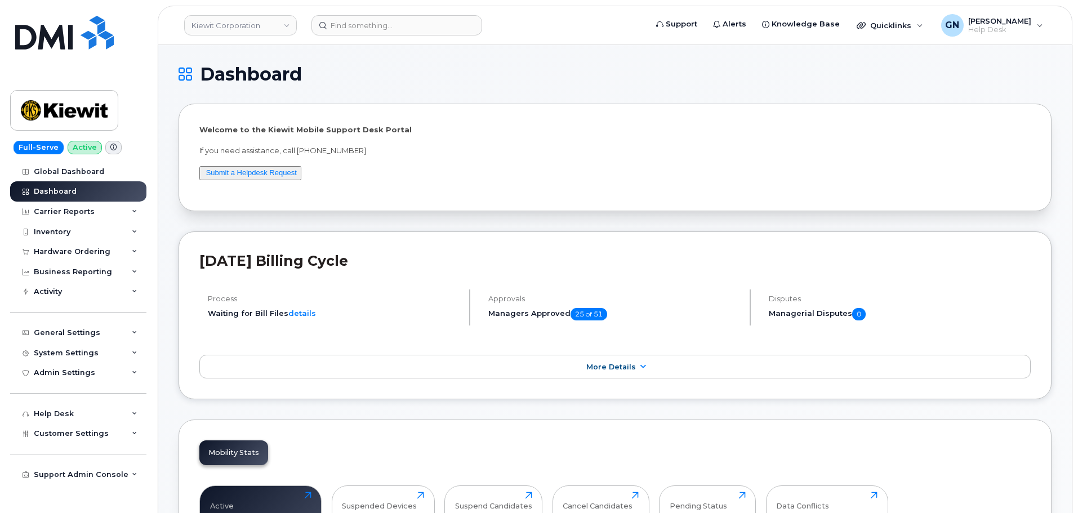 This screenshot has width=1078, height=513. I want to click on h4: Approvals, so click(614, 299).